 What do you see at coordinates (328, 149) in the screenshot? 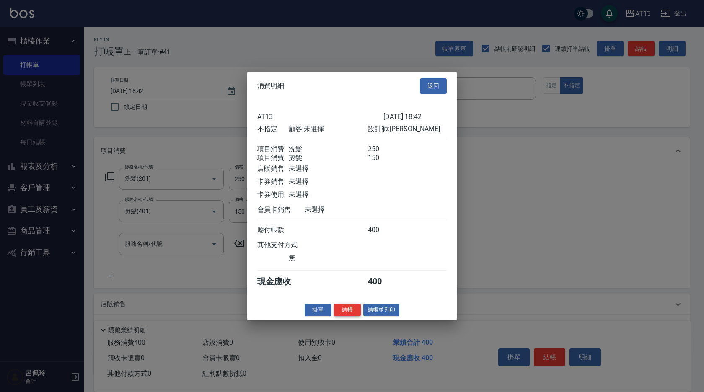
I see `div: 洗髮` at bounding box center [328, 149].